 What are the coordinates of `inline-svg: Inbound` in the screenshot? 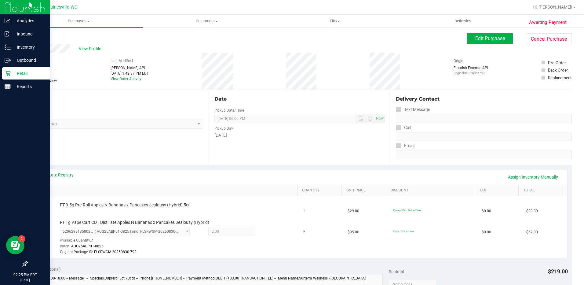 It's located at (8, 34).